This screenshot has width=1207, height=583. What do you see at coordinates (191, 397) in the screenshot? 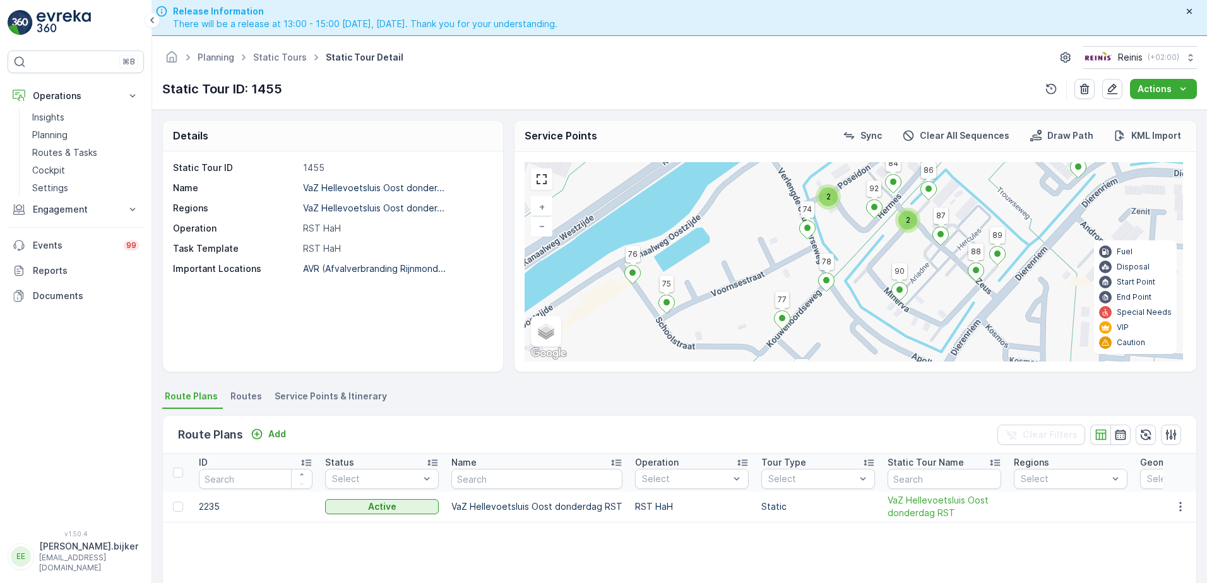
I see `span: Route Plans` at bounding box center [191, 397].